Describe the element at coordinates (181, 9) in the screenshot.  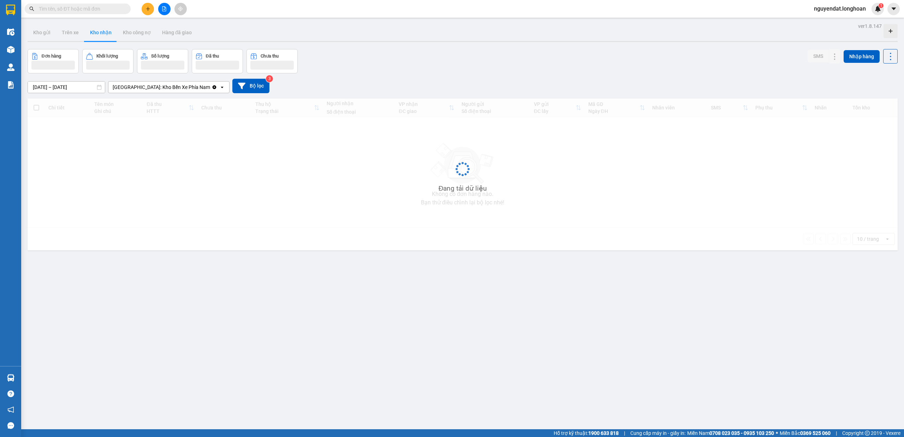
I see `span: aim` at that location.